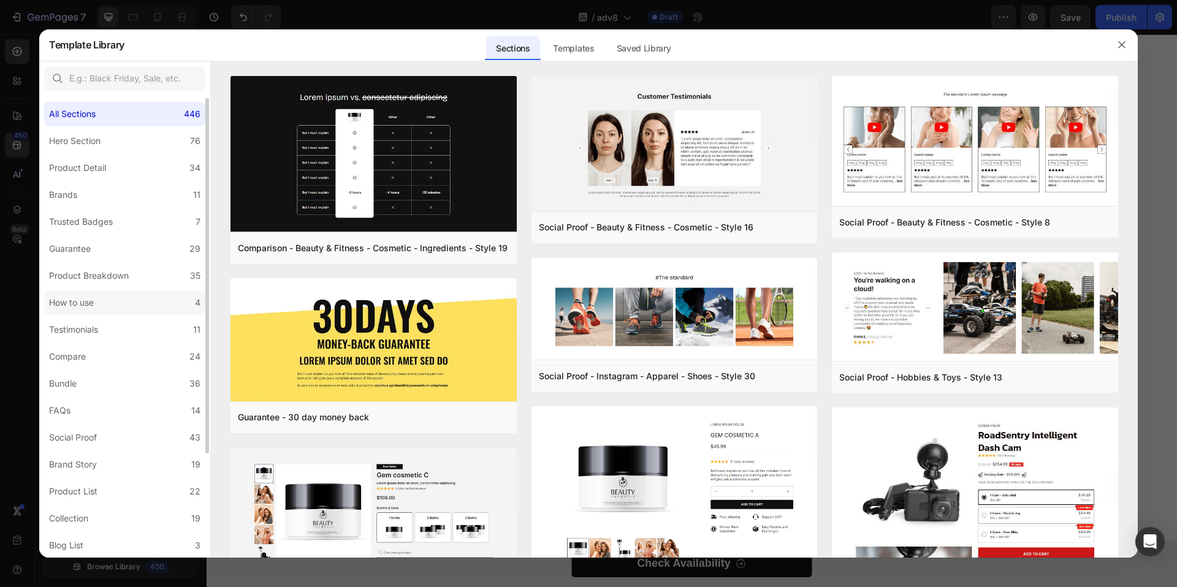 This screenshot has width=1177, height=587. I want to click on div: Drop element here, so click(493, 346).